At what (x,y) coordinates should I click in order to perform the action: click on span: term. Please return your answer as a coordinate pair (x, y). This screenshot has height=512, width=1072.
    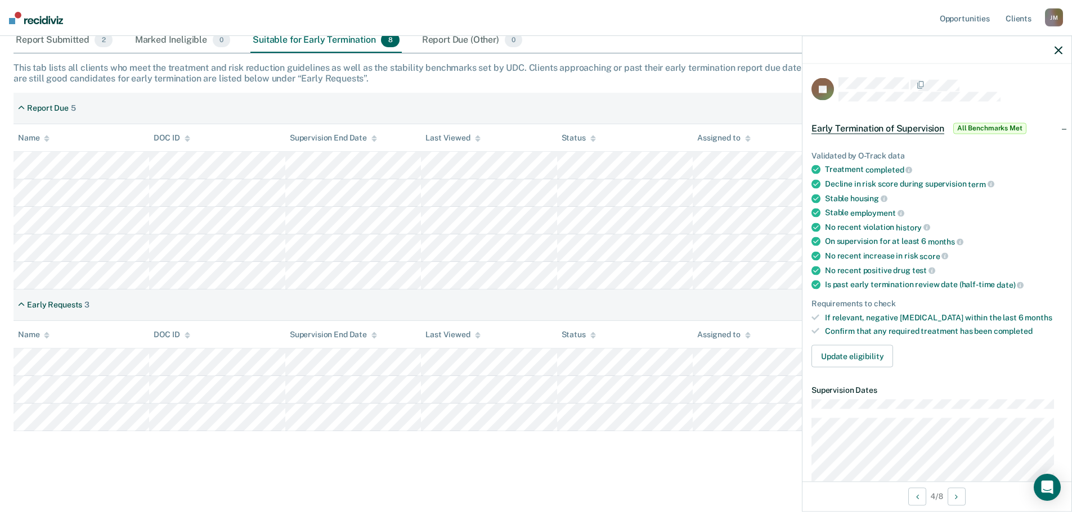
    Looking at the image, I should click on (980, 184).